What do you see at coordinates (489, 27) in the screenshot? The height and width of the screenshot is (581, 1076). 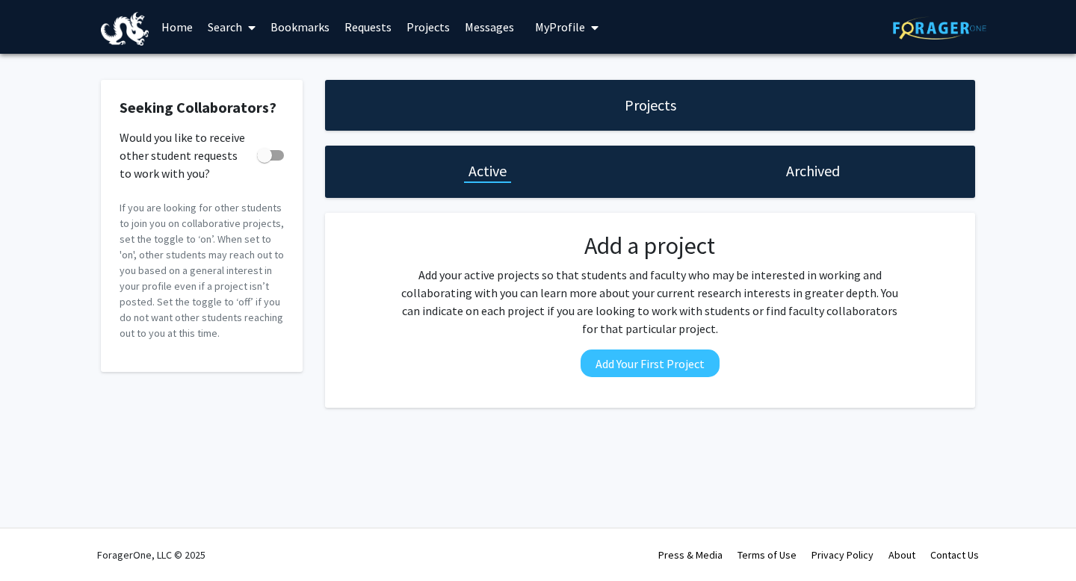 I see `a: Messages` at bounding box center [489, 27].